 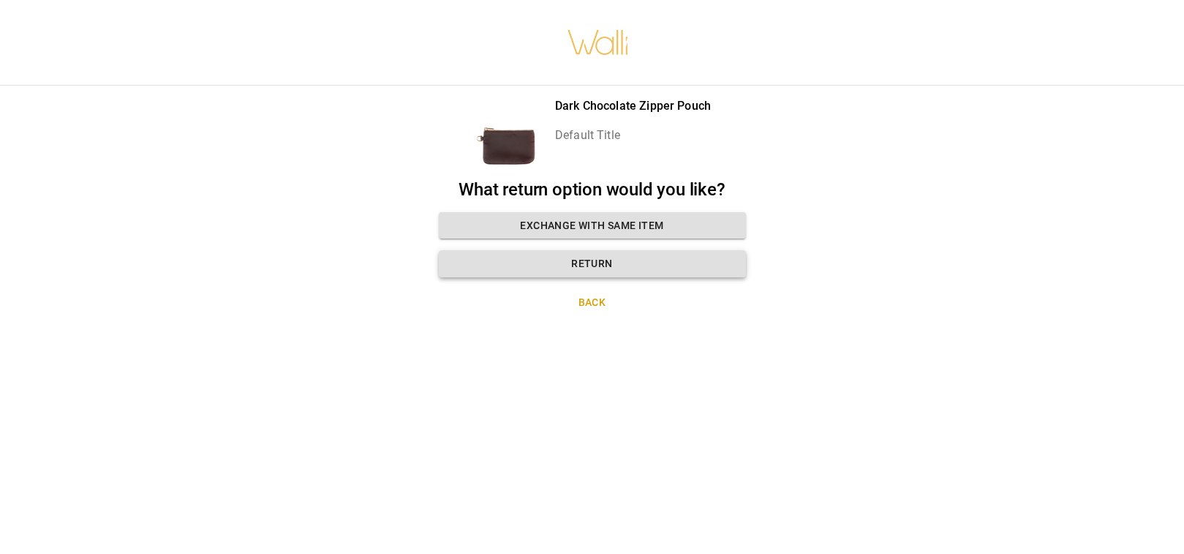 What do you see at coordinates (633, 135) in the screenshot?
I see `p: Default Title` at bounding box center [633, 135].